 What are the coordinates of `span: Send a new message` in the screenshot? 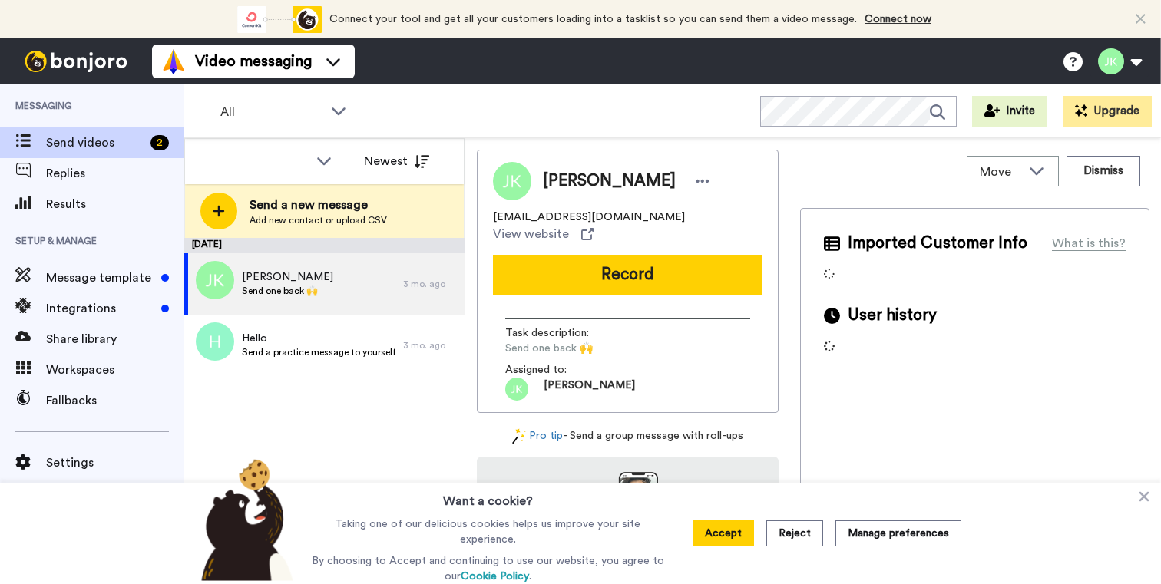 It's located at (318, 205).